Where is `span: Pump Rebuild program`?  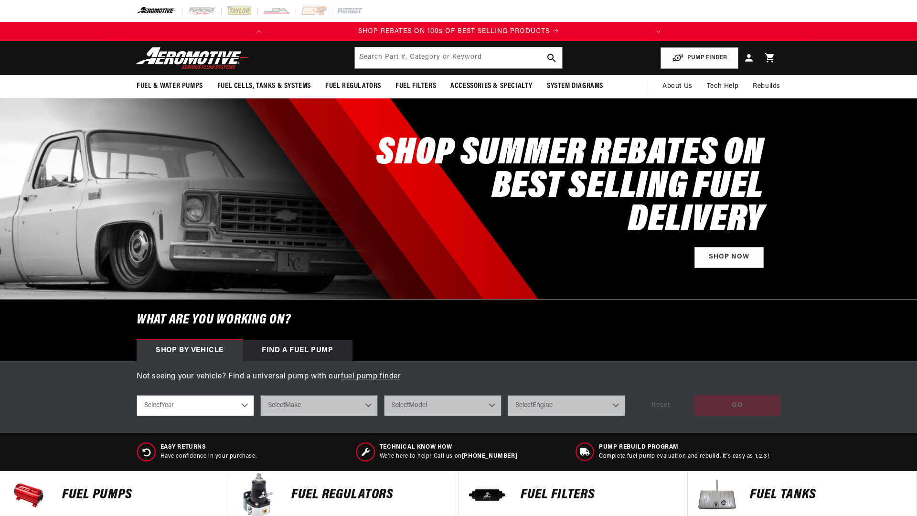 span: Pump Rebuild program is located at coordinates (684, 447).